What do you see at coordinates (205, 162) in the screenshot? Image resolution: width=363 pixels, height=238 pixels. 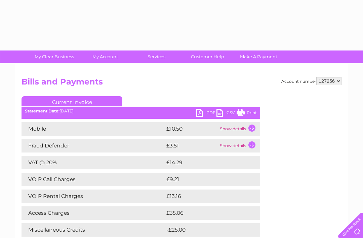 I see `td: £14.29` at bounding box center [205, 162].